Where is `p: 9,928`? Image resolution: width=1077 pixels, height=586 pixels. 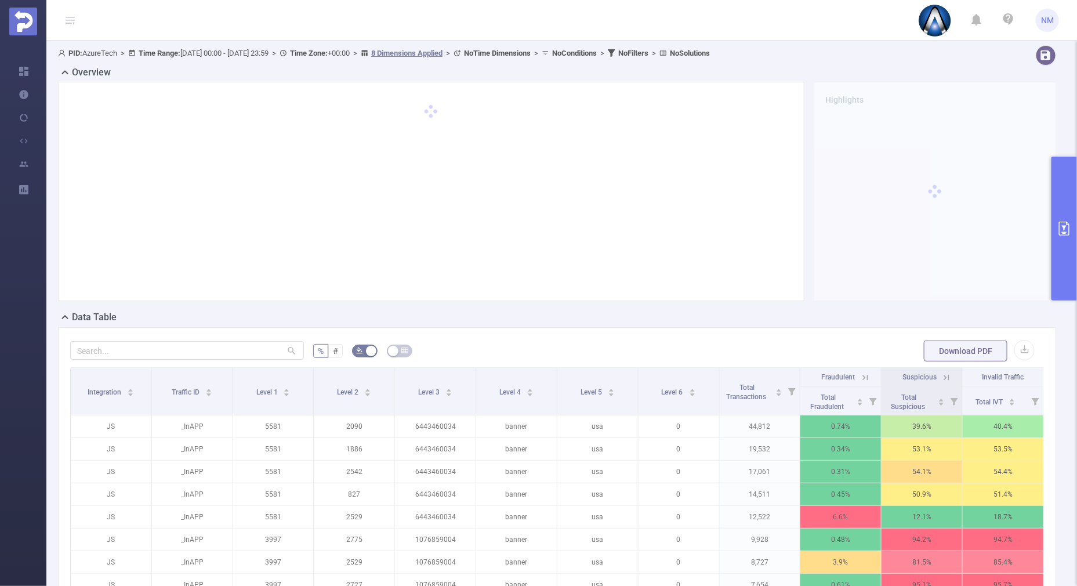 p: 9,928 is located at coordinates (759, 539).